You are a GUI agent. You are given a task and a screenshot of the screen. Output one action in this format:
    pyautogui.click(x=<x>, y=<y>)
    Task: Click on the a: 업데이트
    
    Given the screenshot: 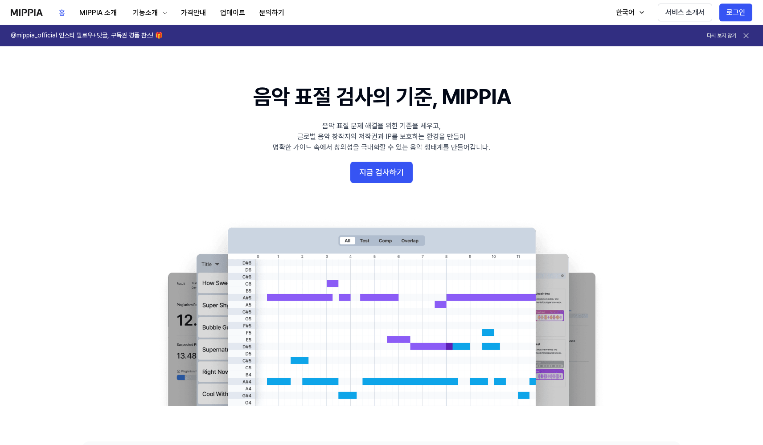 What is the action you would take?
    pyautogui.click(x=233, y=12)
    